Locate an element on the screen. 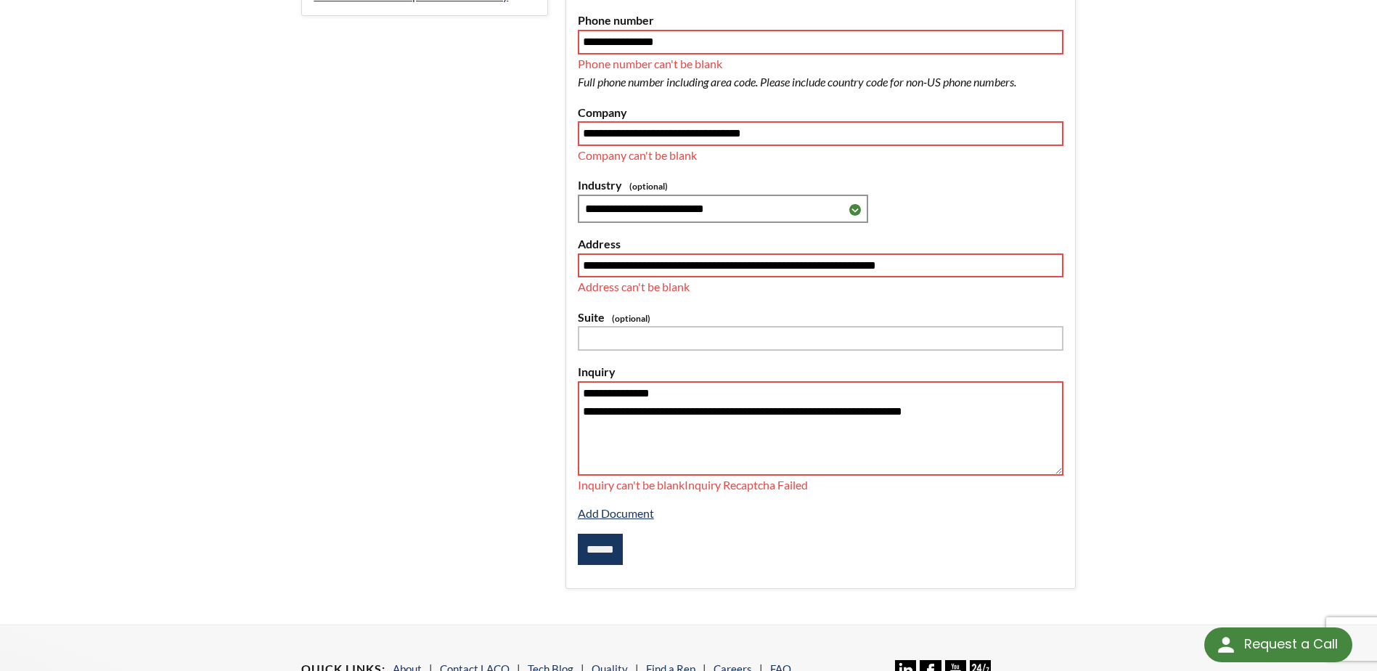 The height and width of the screenshot is (671, 1377). span: Inquiry can't be blank is located at coordinates (631, 484).